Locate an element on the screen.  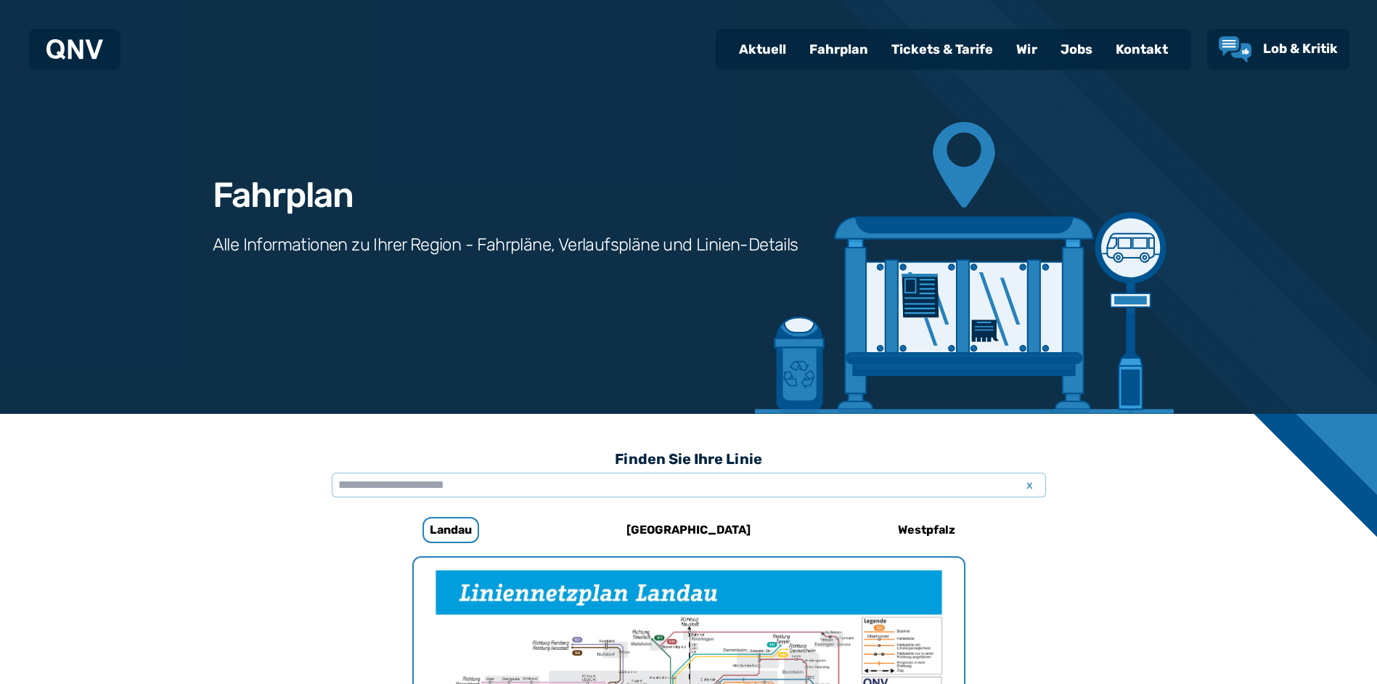
a: Wir is located at coordinates (1026, 49).